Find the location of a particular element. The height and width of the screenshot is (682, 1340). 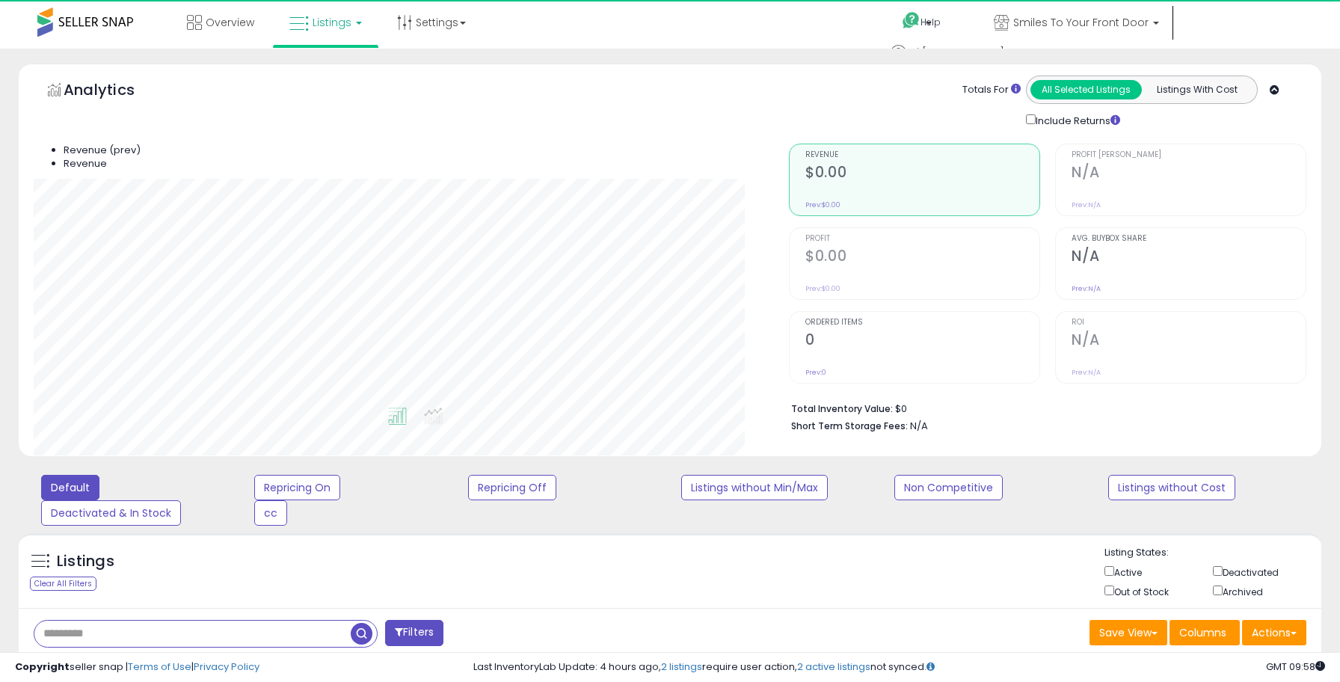

span: Profit is located at coordinates (922, 239).